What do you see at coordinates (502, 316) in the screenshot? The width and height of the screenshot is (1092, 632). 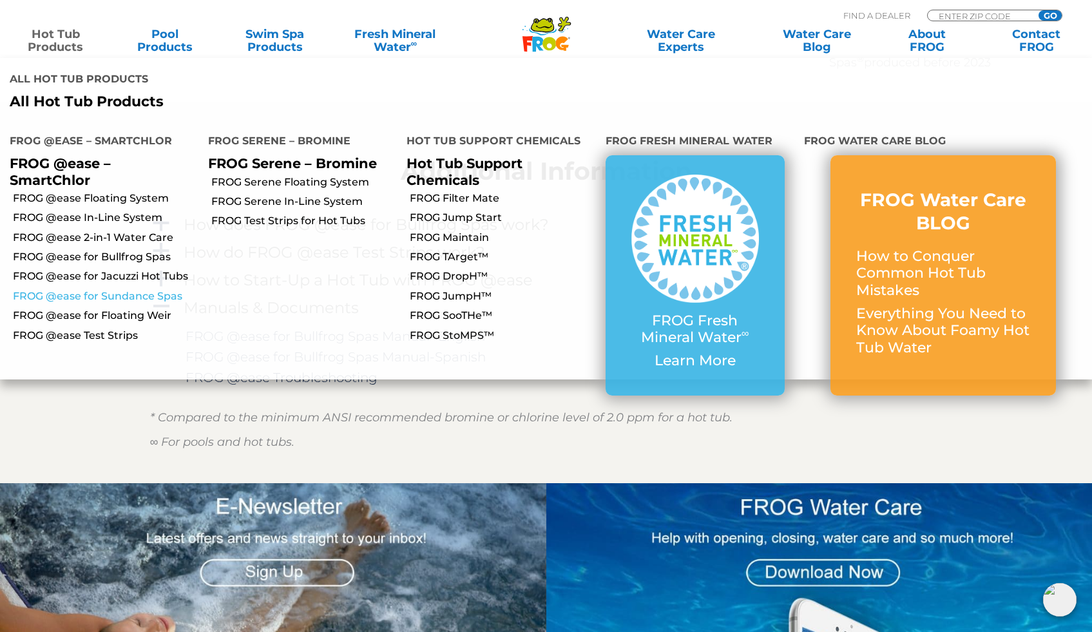 I see `a: FROG SooTHe™` at bounding box center [502, 316].